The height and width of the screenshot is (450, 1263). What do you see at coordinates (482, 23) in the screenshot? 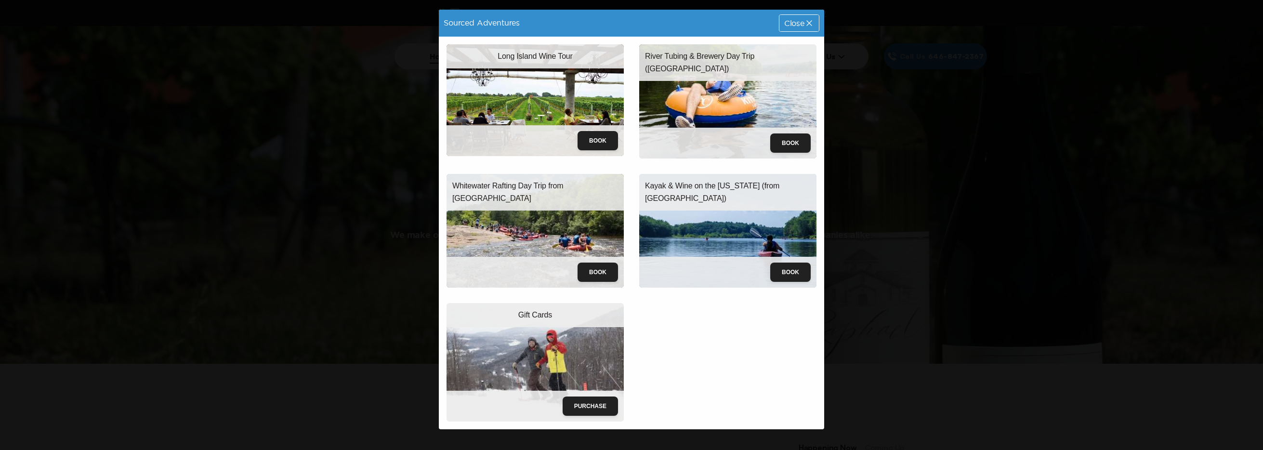
I see `div: Sourced Adventures` at bounding box center [482, 23].